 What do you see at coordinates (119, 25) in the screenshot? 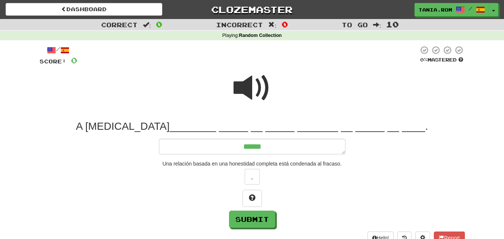
I see `span: Correct` at bounding box center [119, 25].